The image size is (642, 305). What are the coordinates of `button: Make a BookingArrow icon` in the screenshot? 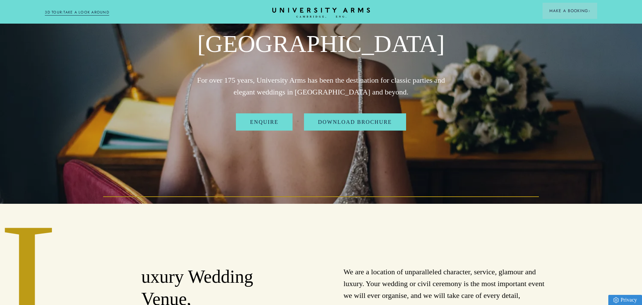 It's located at (570, 11).